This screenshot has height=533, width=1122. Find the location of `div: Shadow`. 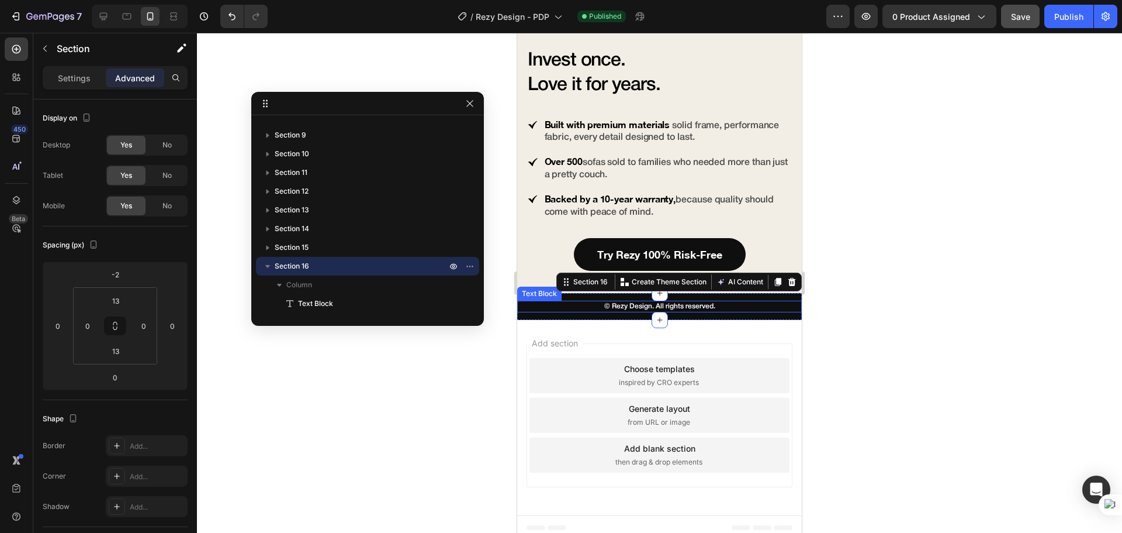

div: Shadow is located at coordinates (56, 506).